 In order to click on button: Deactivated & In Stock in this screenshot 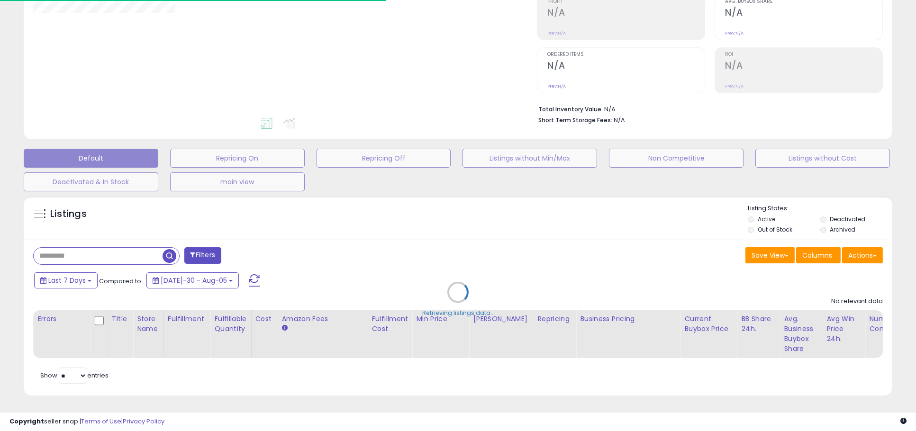, I will do `click(91, 182)`.